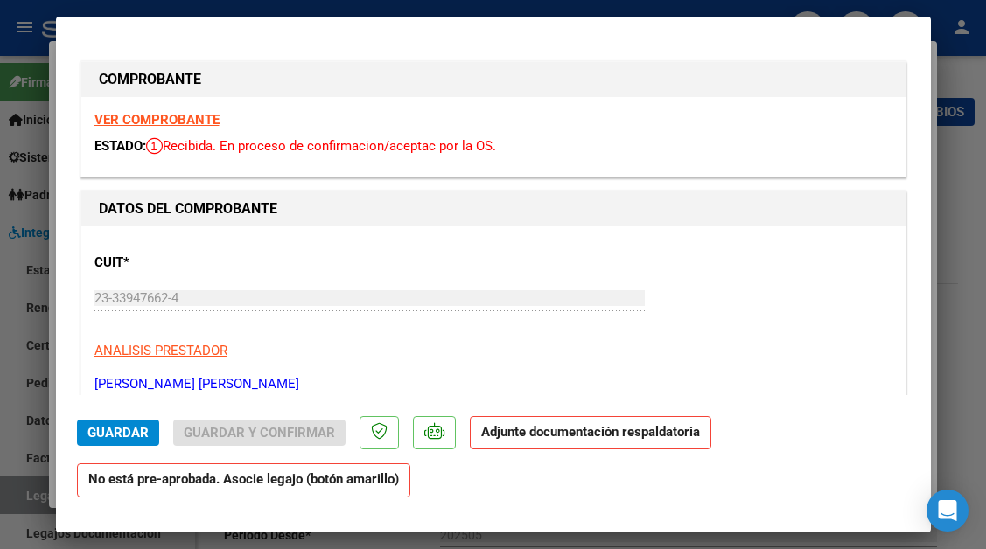  Describe the element at coordinates (948, 511) in the screenshot. I see `div: Open Intercom Messenger` at that location.